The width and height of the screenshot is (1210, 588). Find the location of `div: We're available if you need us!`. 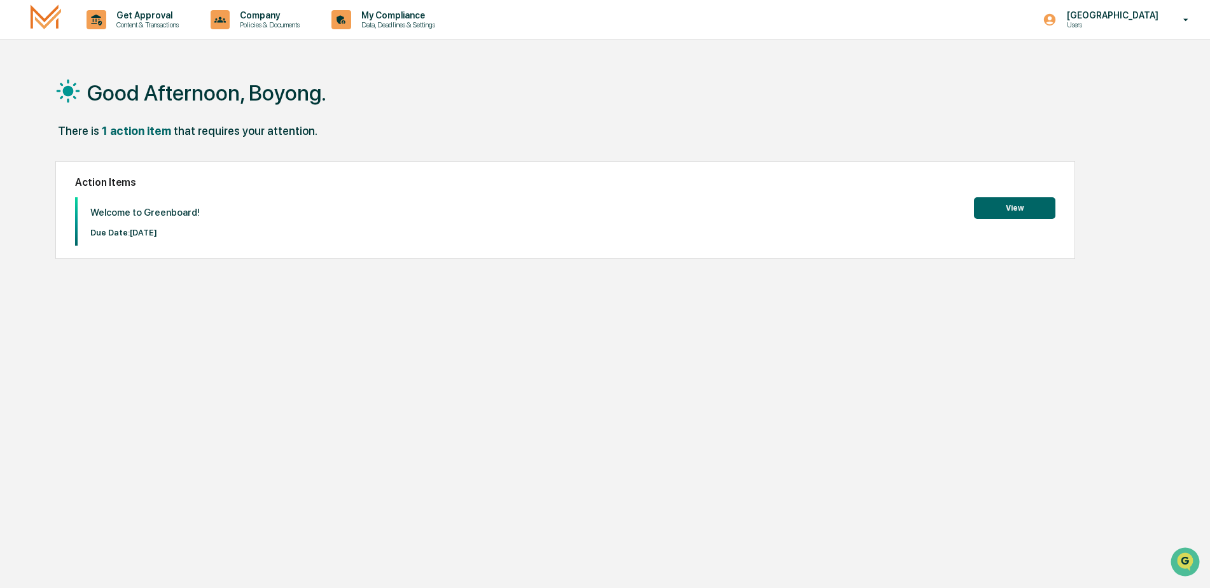

div: We're available if you need us! is located at coordinates (102, 115).